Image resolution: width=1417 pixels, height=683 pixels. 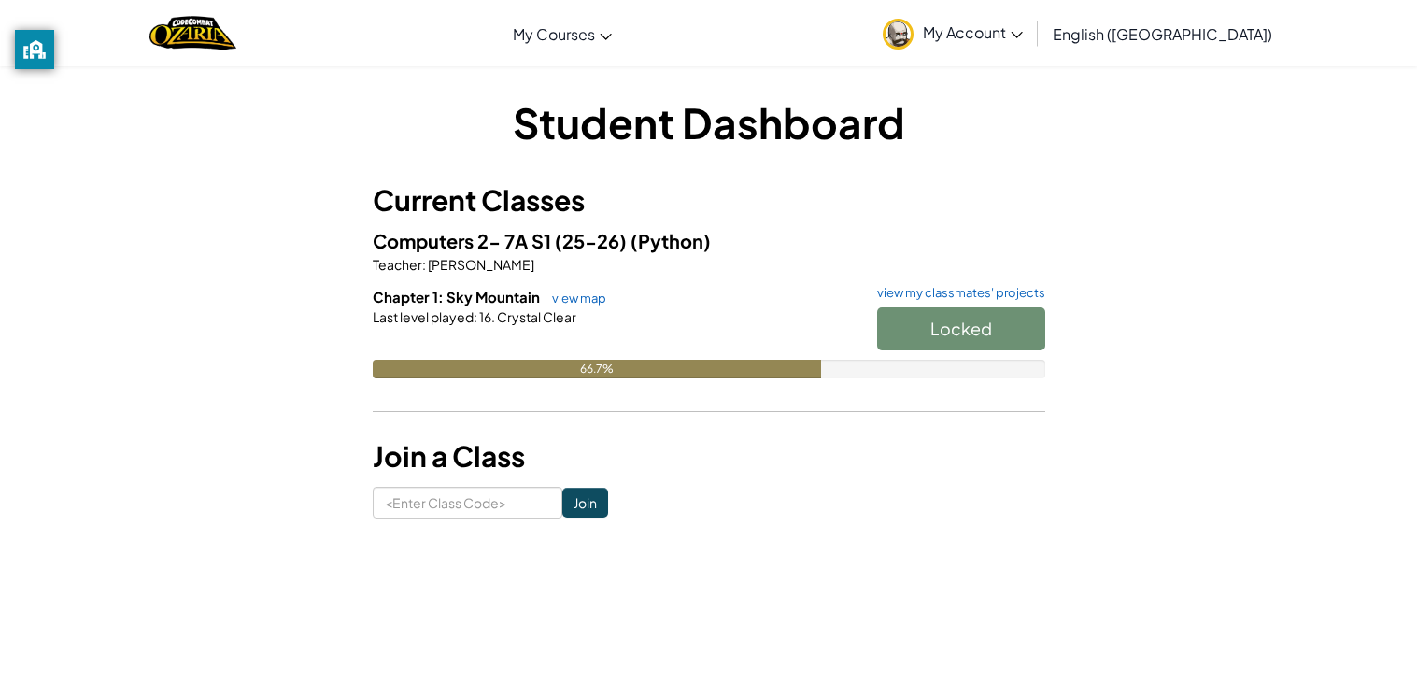 I want to click on input: Join, so click(x=585, y=503).